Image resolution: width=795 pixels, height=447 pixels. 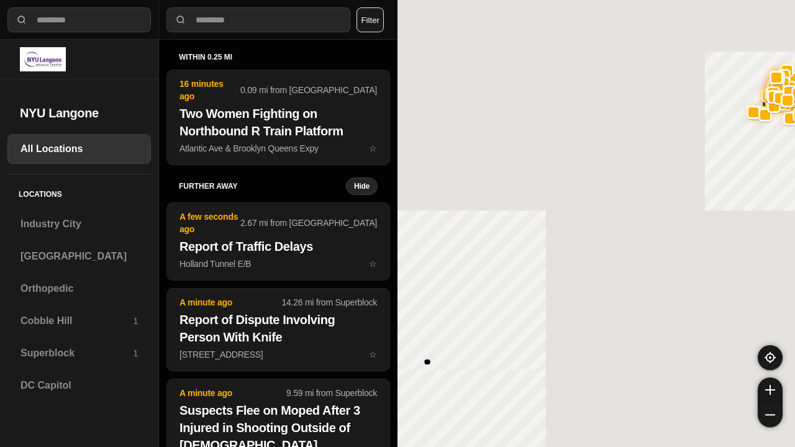 I want to click on p: Atlantic Ave & Brooklyn Queens Expy, so click(x=278, y=148).